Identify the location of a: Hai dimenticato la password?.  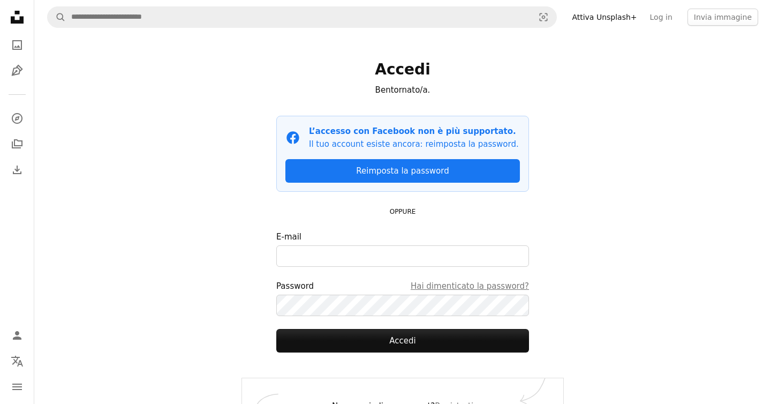
(469, 286).